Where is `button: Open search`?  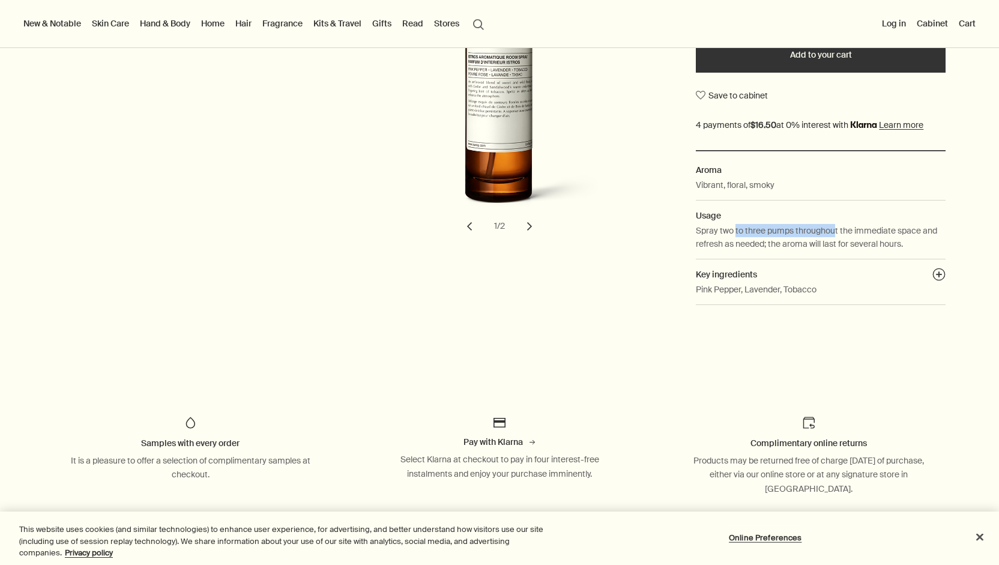
button: Open search is located at coordinates (478, 23).